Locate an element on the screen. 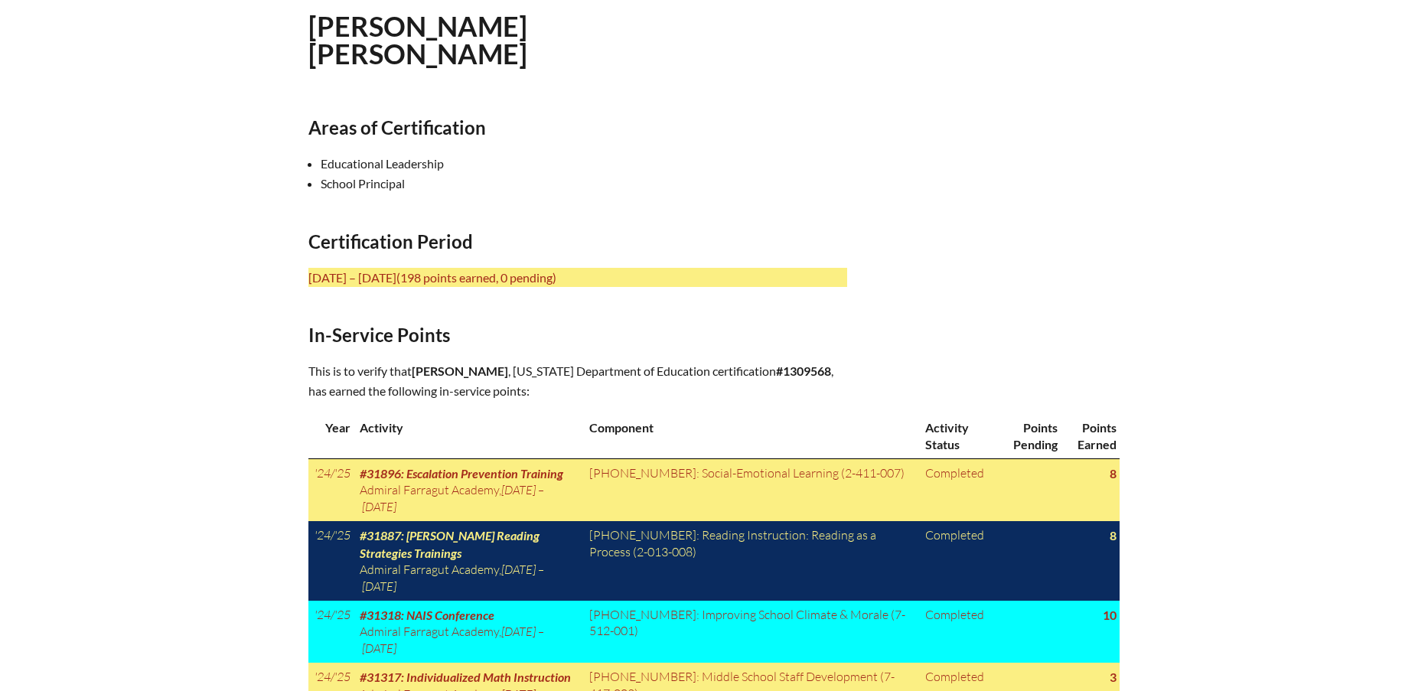 This screenshot has width=1428, height=691. th: Activity Status is located at coordinates (958, 436).